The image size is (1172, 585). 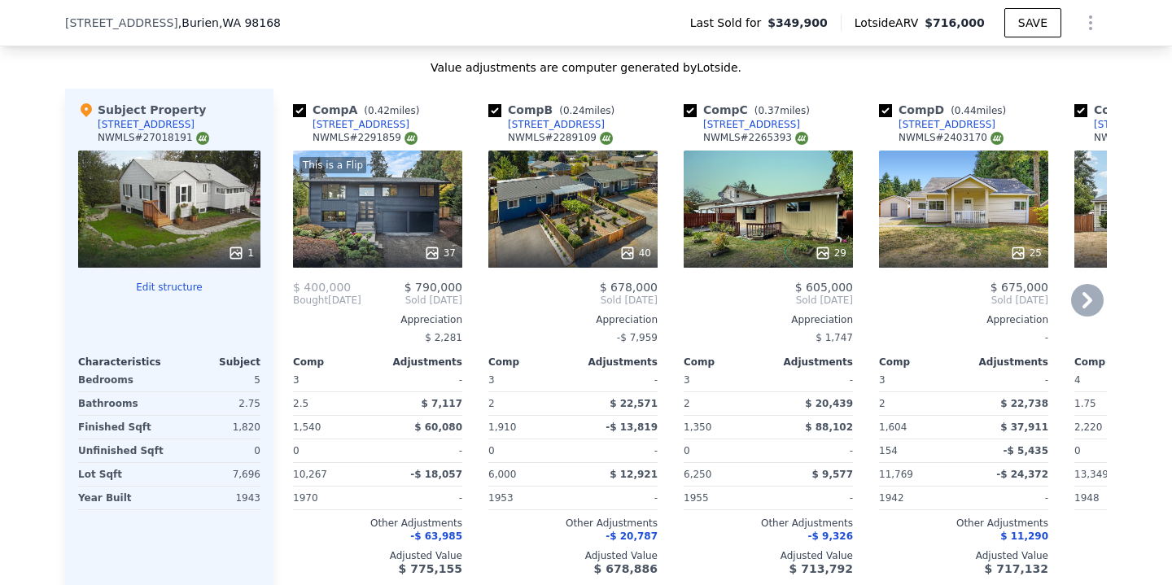 I want to click on span: $ 37,911, so click(x=1024, y=427).